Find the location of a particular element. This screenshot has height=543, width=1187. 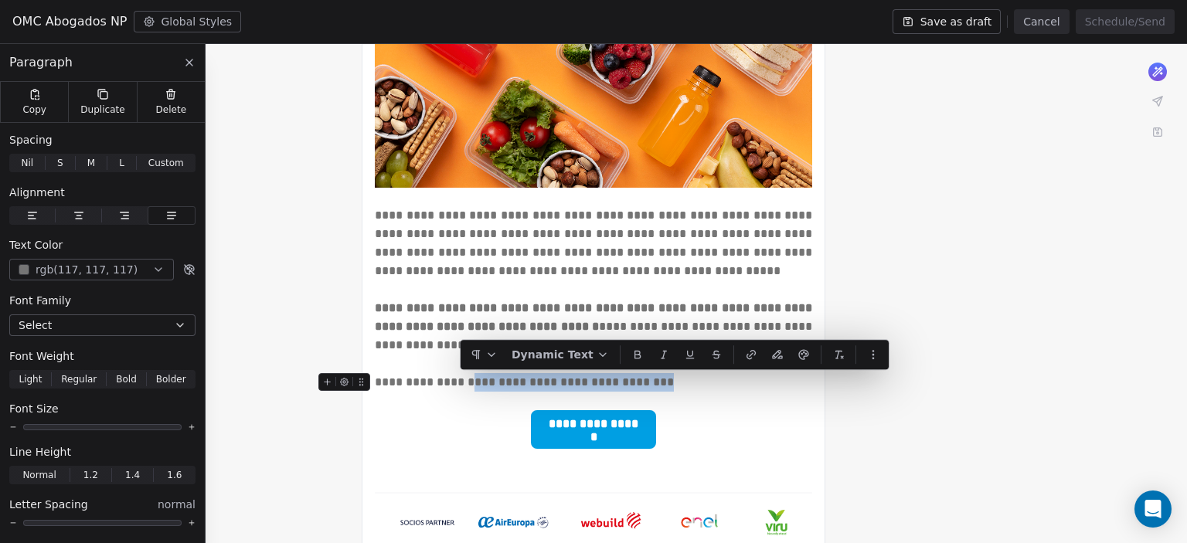

span: rgb(117, 117, 117) is located at coordinates (87, 270).